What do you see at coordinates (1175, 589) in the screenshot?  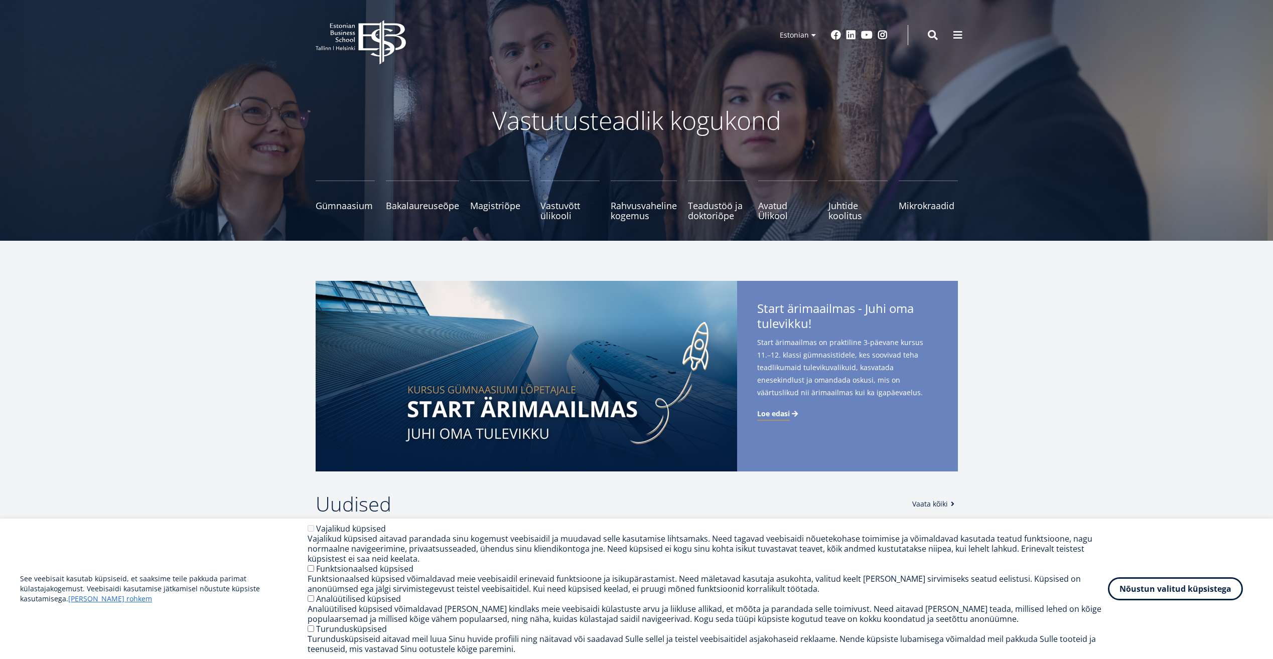 I see `button: Nõustun valitud küpsistega` at bounding box center [1175, 589].